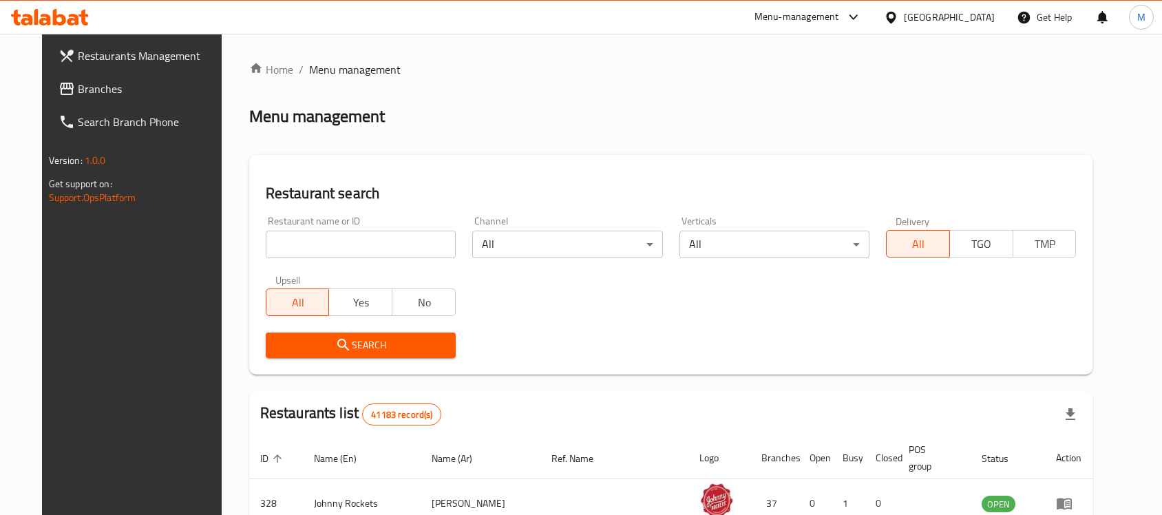 The height and width of the screenshot is (515, 1162). What do you see at coordinates (774, 458) in the screenshot?
I see `th: Branches` at bounding box center [774, 458].